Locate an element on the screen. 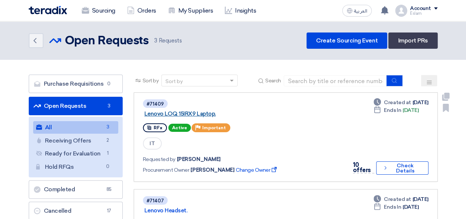  a: Ready for Evaluation is located at coordinates (76, 153).